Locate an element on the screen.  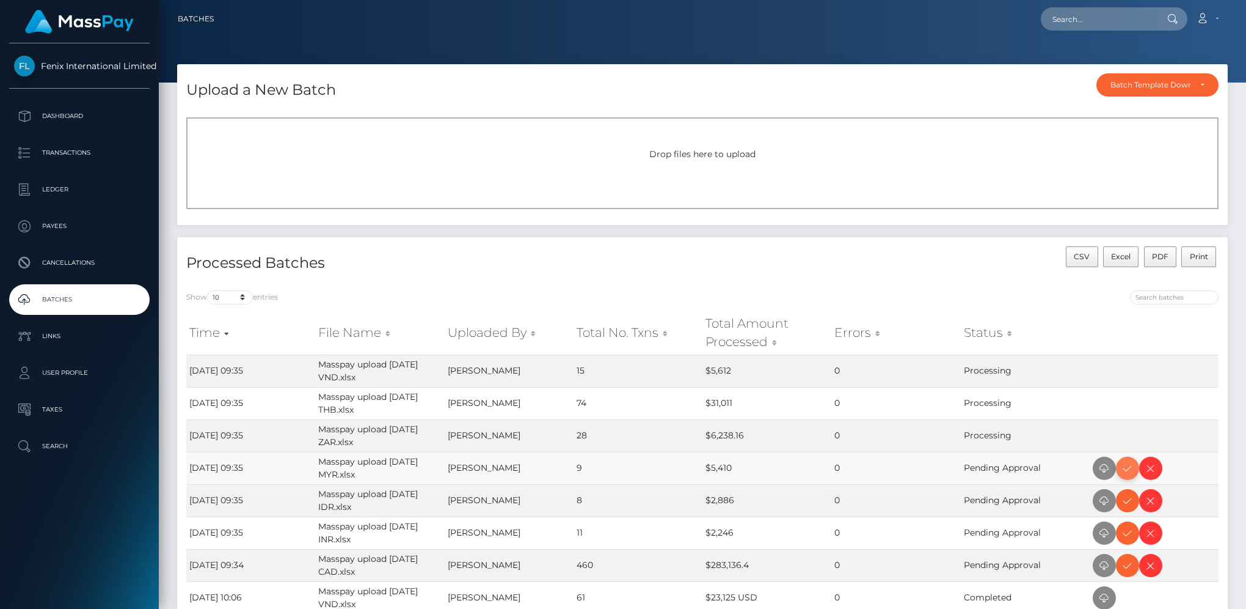
p: User Profile is located at coordinates (79, 373).